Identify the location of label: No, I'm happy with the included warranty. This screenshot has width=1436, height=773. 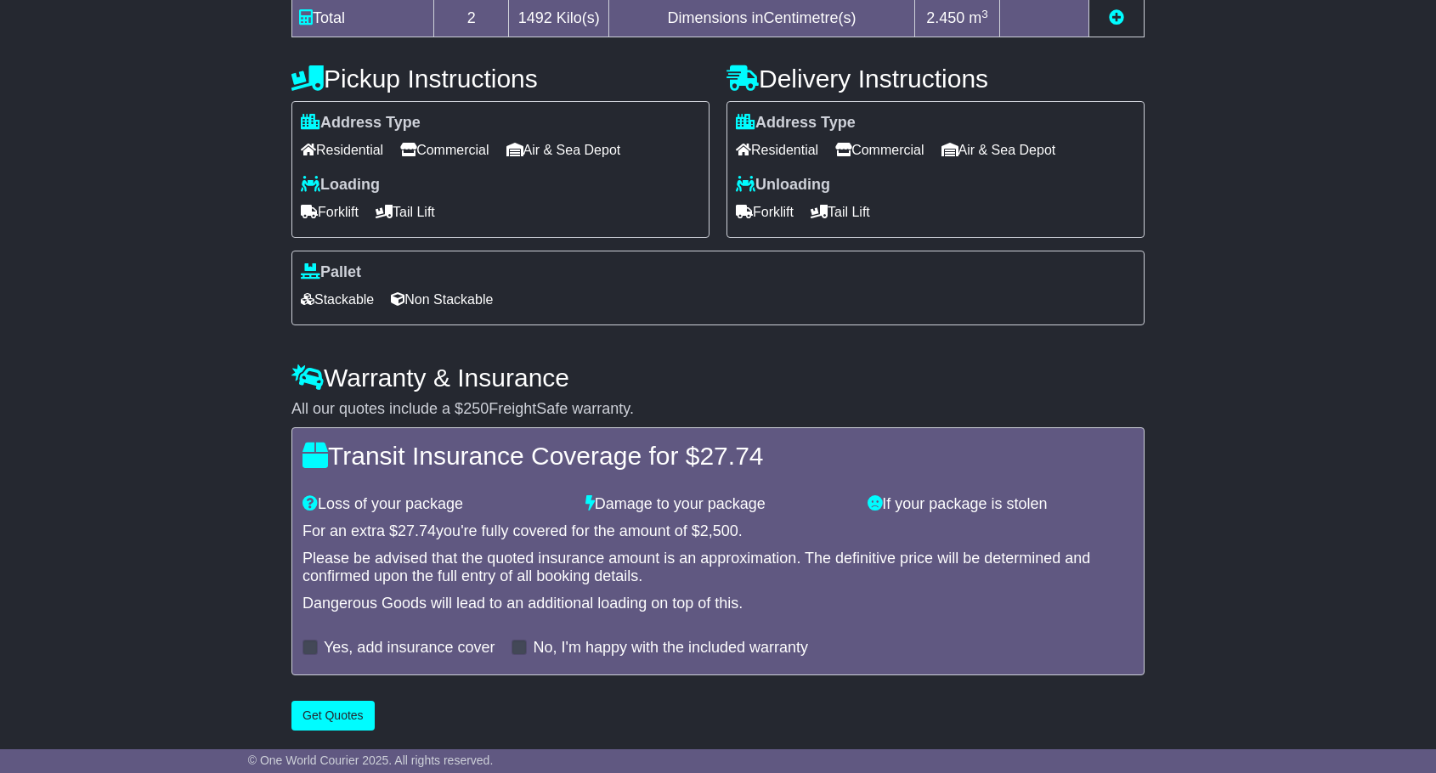
(670, 648).